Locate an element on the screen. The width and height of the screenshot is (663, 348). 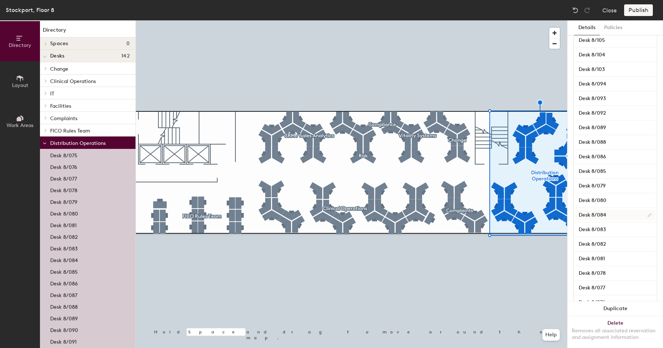
span: Work Areas is located at coordinates (20, 125).